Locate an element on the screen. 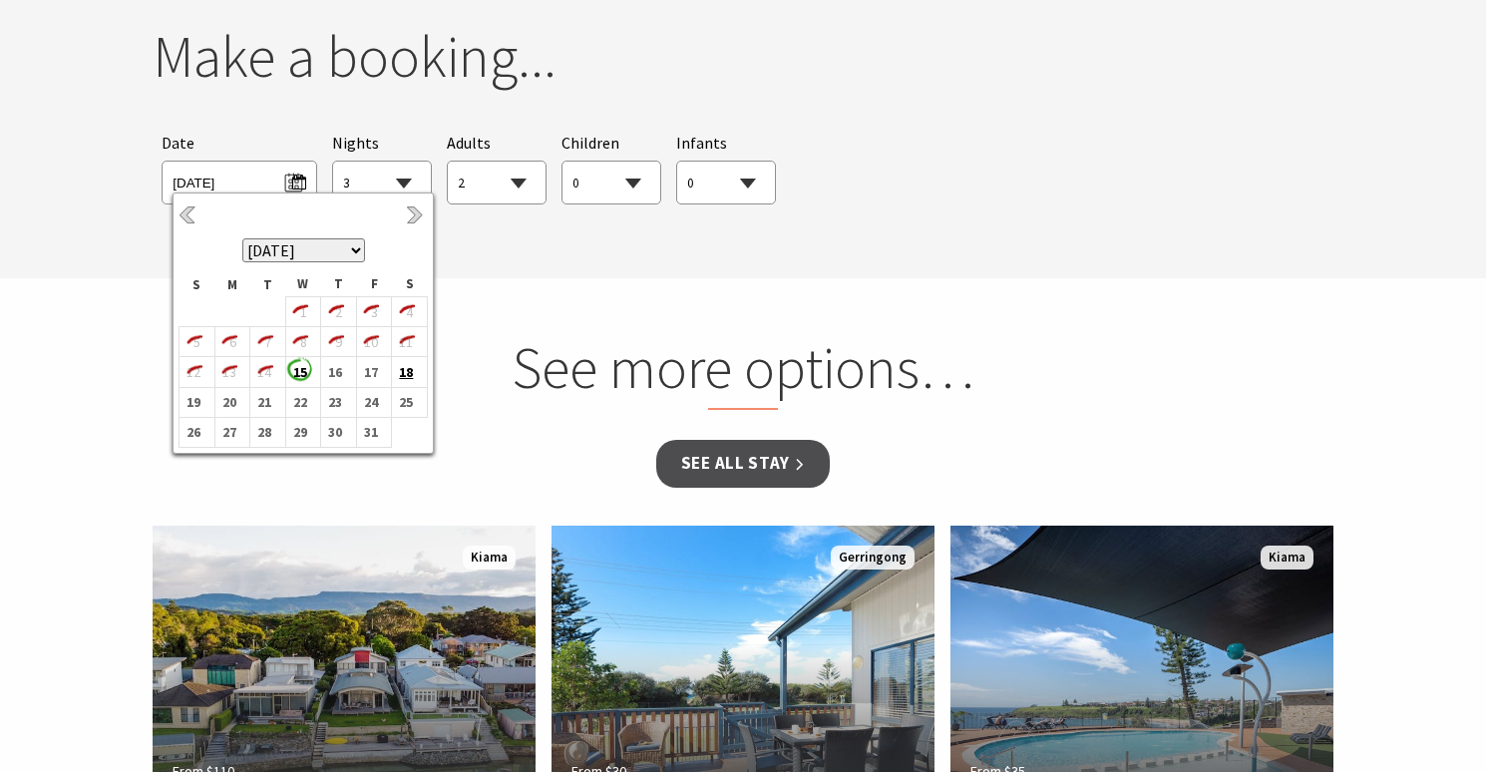  span: Date is located at coordinates (178, 143).